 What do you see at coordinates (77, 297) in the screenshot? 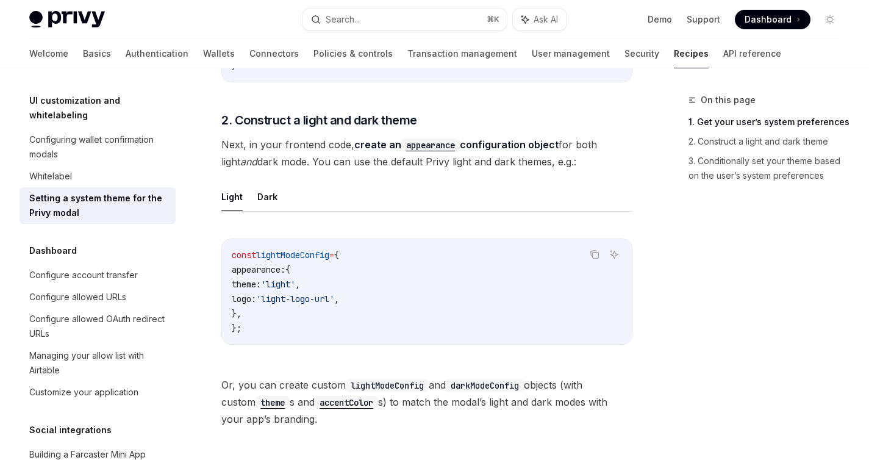
I see `div: Configure allowed URLs` at bounding box center [77, 297].